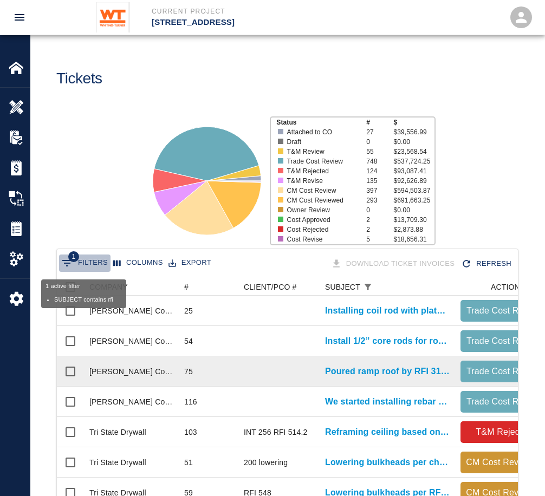 Image resolution: width=545 pixels, height=496 pixels. What do you see at coordinates (323, 210) in the screenshot?
I see `p: Owner Review` at bounding box center [323, 210].